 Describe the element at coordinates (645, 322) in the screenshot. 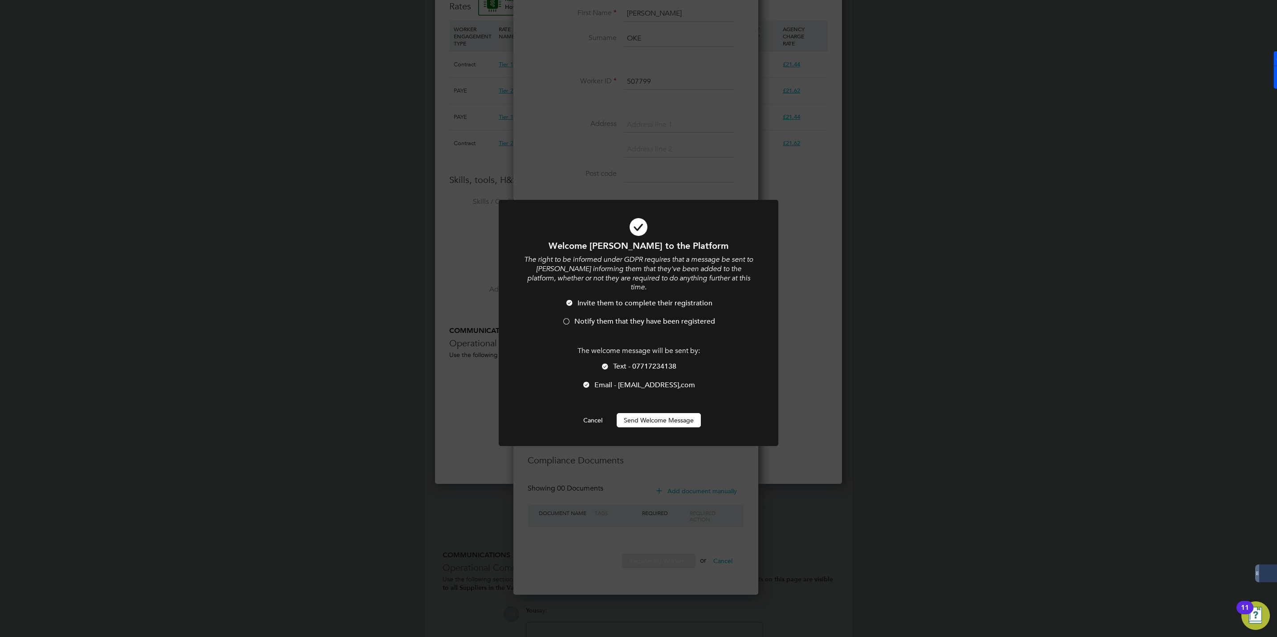

I see `span: Notify them that they have been registered` at that location.